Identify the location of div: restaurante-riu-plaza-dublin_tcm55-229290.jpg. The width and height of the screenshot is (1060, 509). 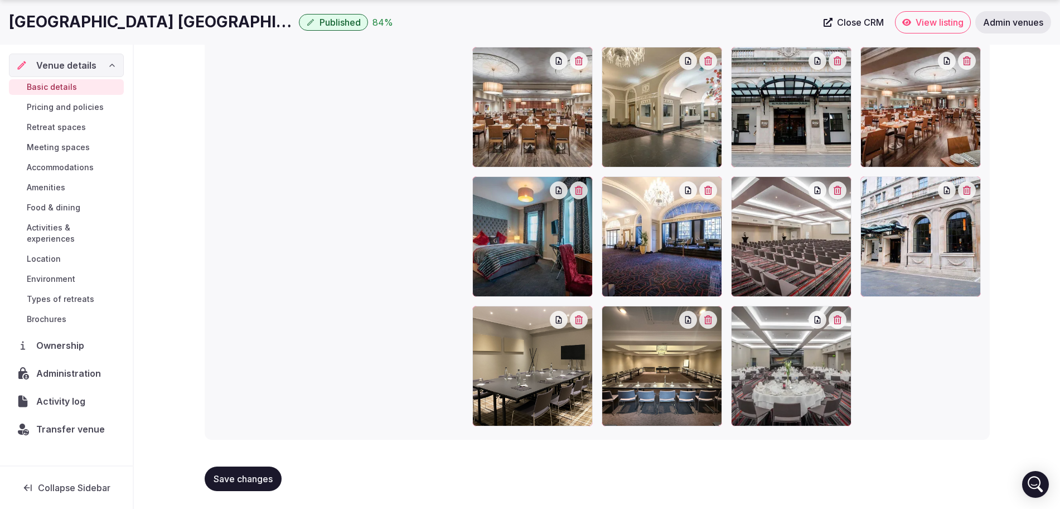
(533, 107).